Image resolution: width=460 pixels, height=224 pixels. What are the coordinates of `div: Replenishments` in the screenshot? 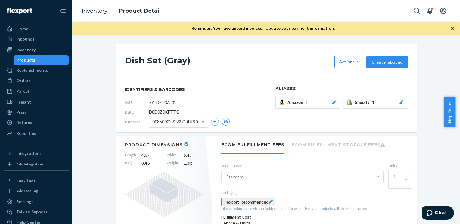 It's located at (32, 70).